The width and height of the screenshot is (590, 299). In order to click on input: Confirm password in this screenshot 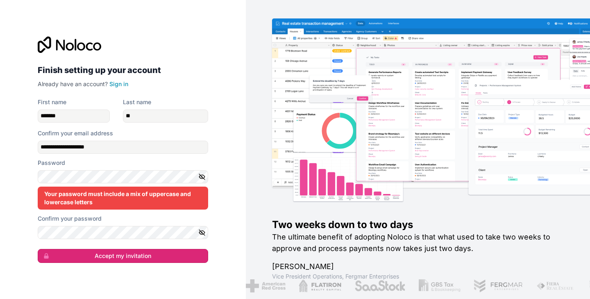, I will do `click(123, 232)`.